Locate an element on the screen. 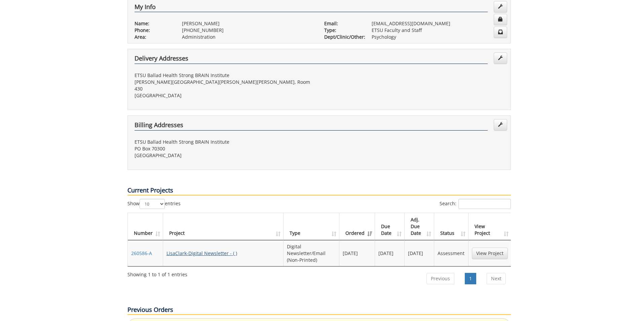 The height and width of the screenshot is (321, 638). td: Digital Newsletter/Email (Non-Printed) is located at coordinates (312, 253).